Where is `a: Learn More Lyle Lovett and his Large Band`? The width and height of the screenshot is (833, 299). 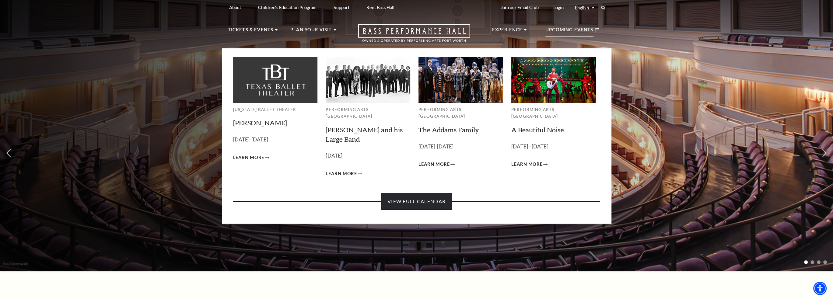
a: Learn More Lyle Lovett and his Large Band is located at coordinates (344, 174).